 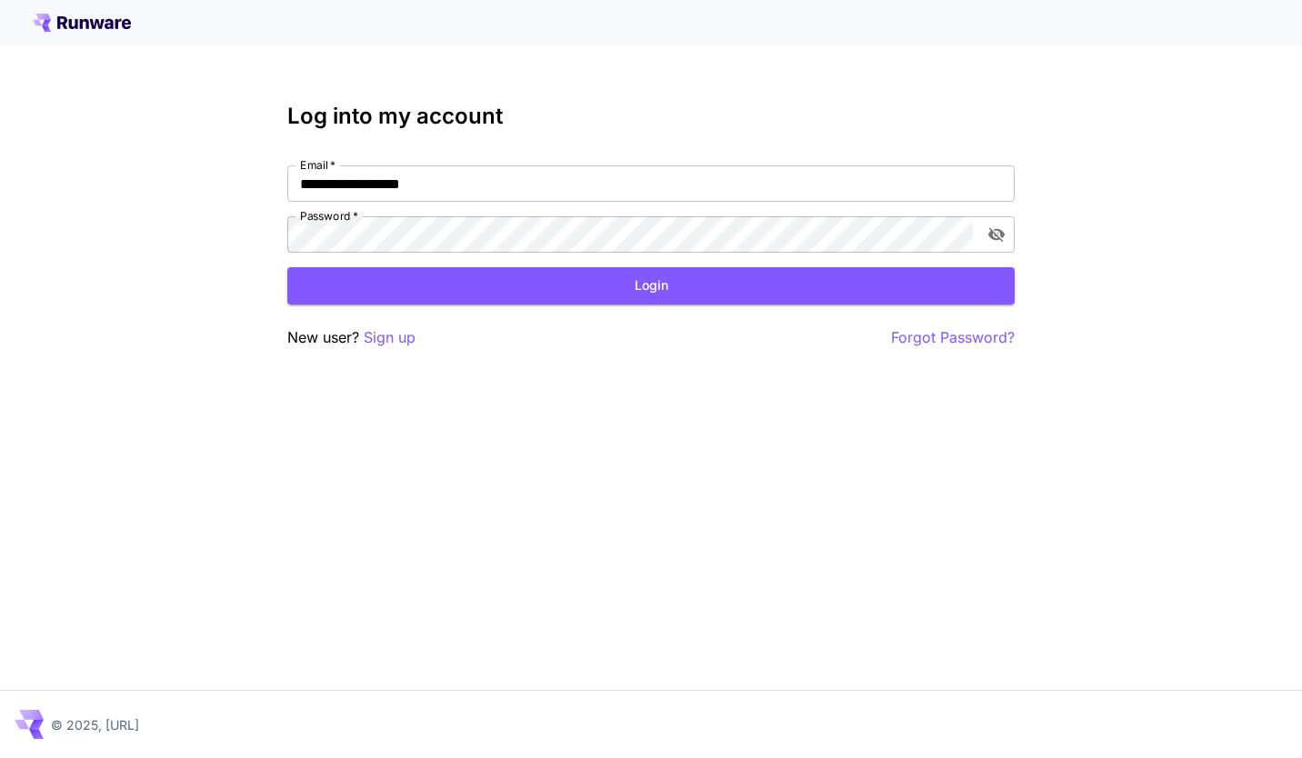 I want to click on p: New user?, so click(x=351, y=337).